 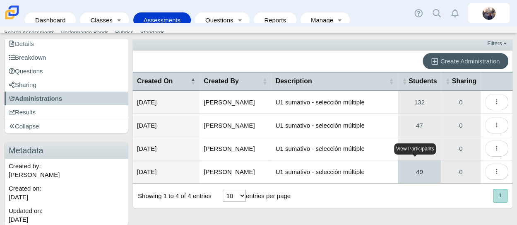 I want to click on span: Breakdown, so click(x=27, y=57).